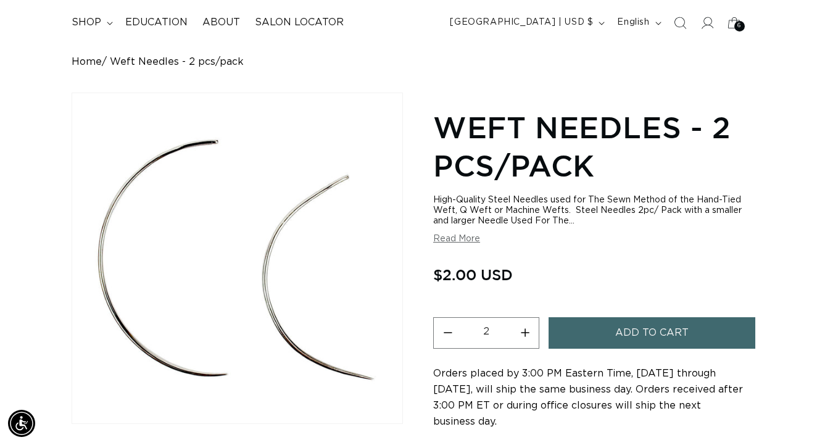  Describe the element at coordinates (91, 22) in the screenshot. I see `summary: shop` at that location.